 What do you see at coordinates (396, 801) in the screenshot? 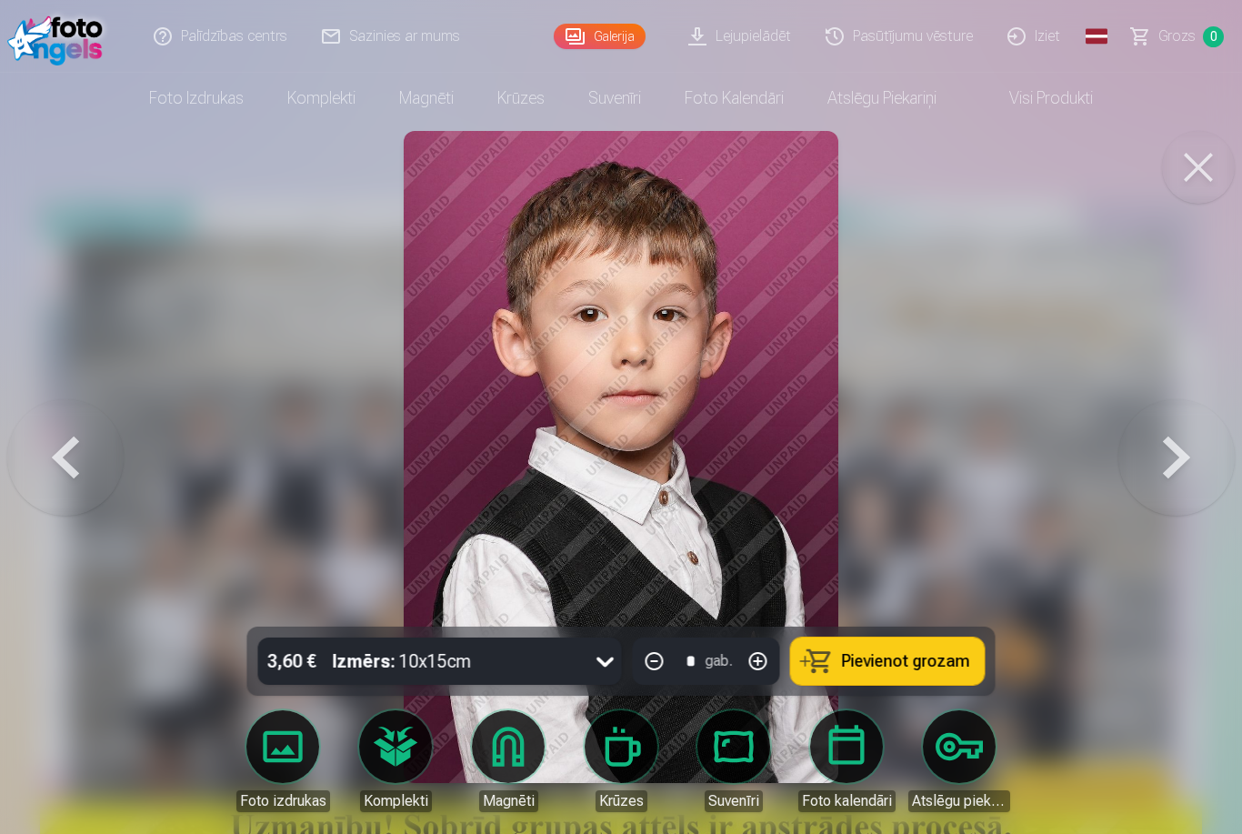
I see `div: Komplekti` at bounding box center [396, 801].